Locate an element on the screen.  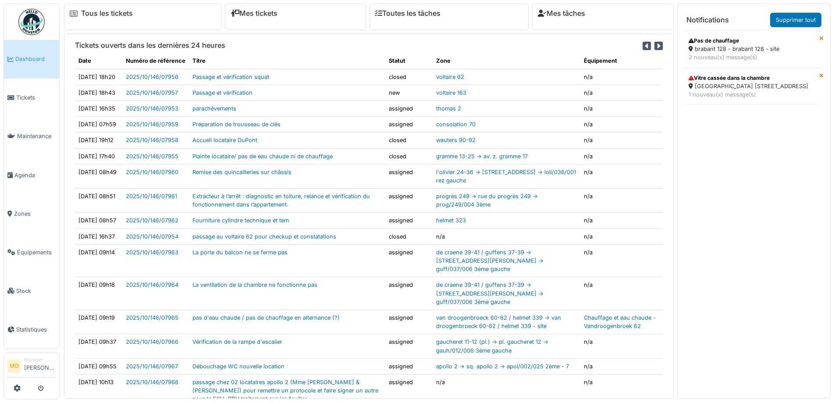
div: Pas de chauffage is located at coordinates (751, 41).